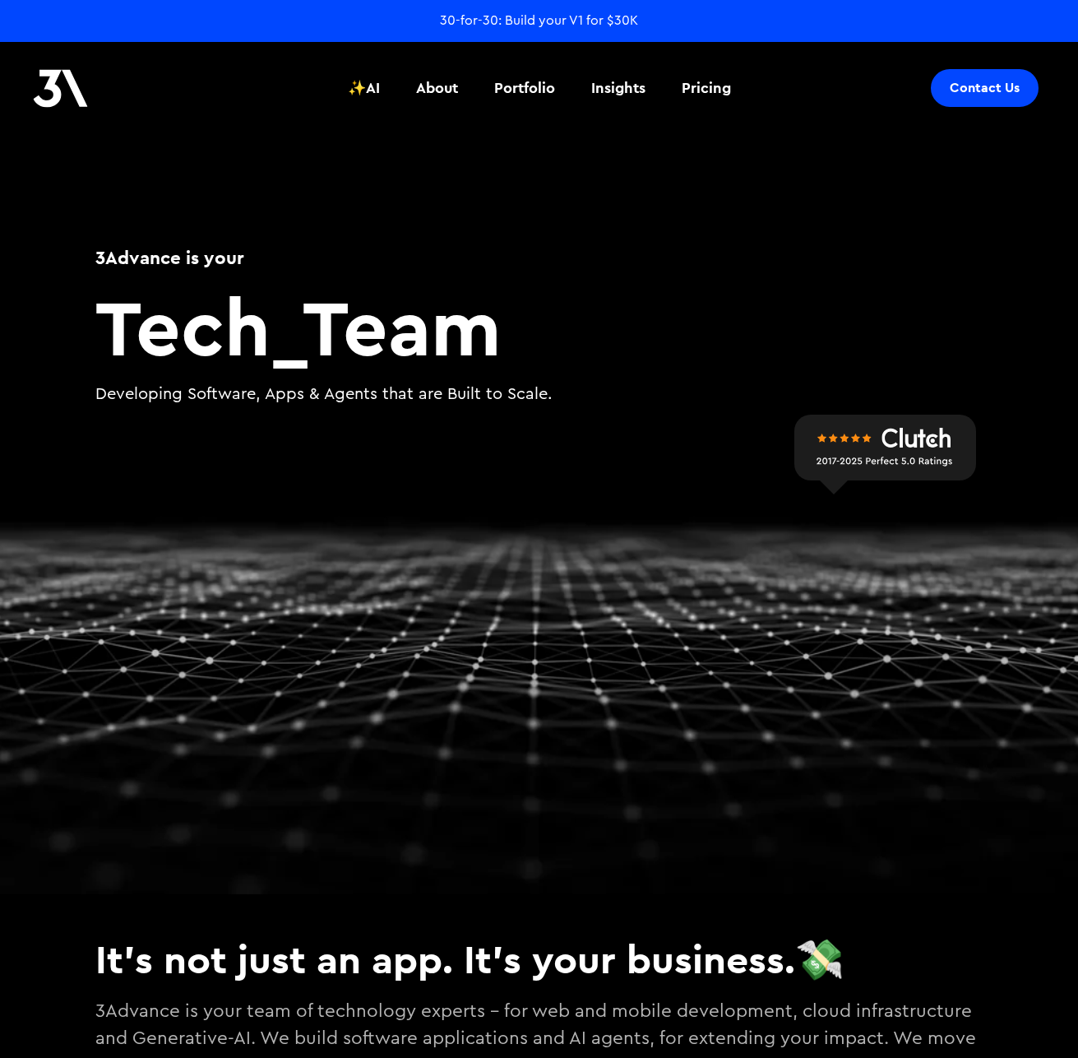  Describe the element at coordinates (437, 88) in the screenshot. I see `a: About` at that location.